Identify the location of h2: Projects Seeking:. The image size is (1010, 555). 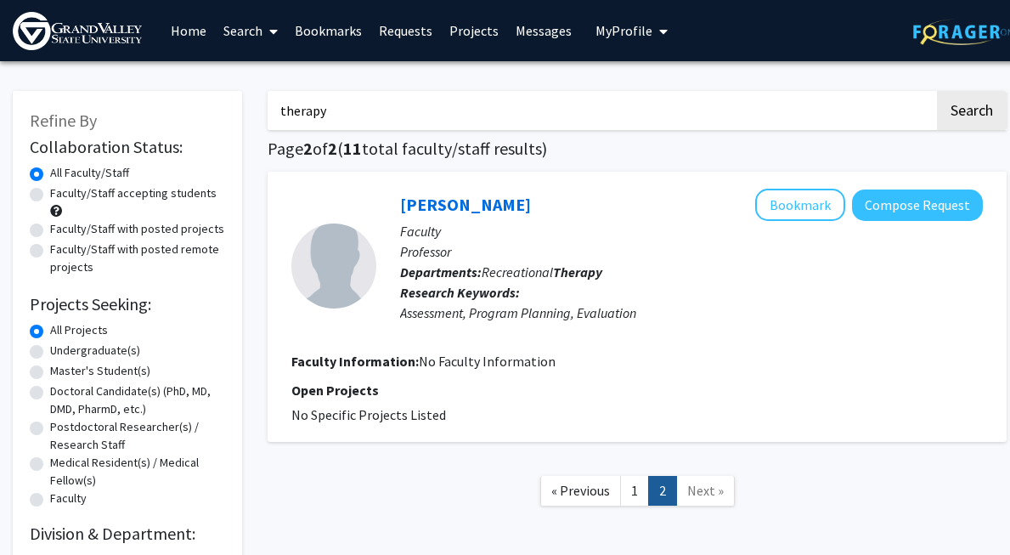
(127, 304).